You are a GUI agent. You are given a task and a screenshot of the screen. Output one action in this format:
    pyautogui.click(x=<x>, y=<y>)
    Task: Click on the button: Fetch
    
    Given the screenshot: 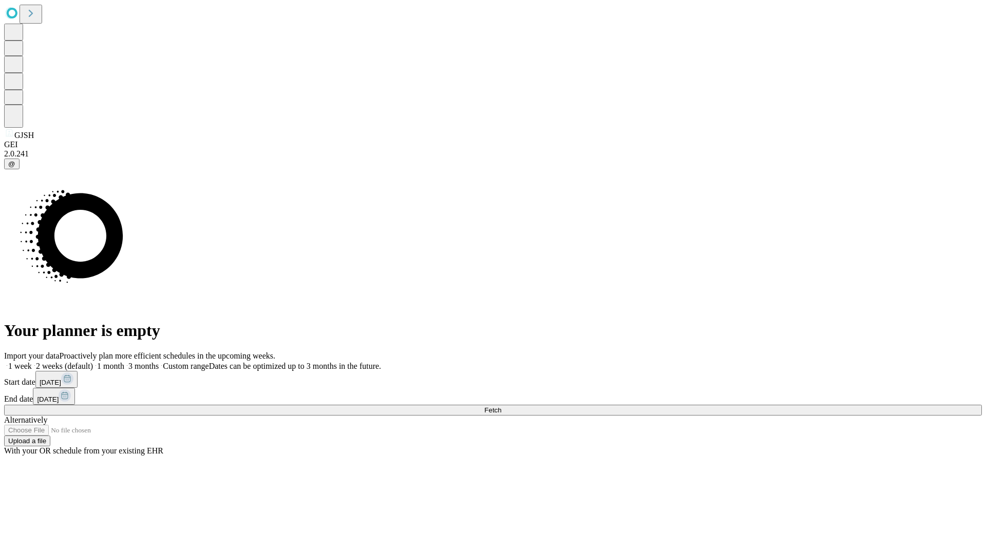 What is the action you would take?
    pyautogui.click(x=493, y=410)
    